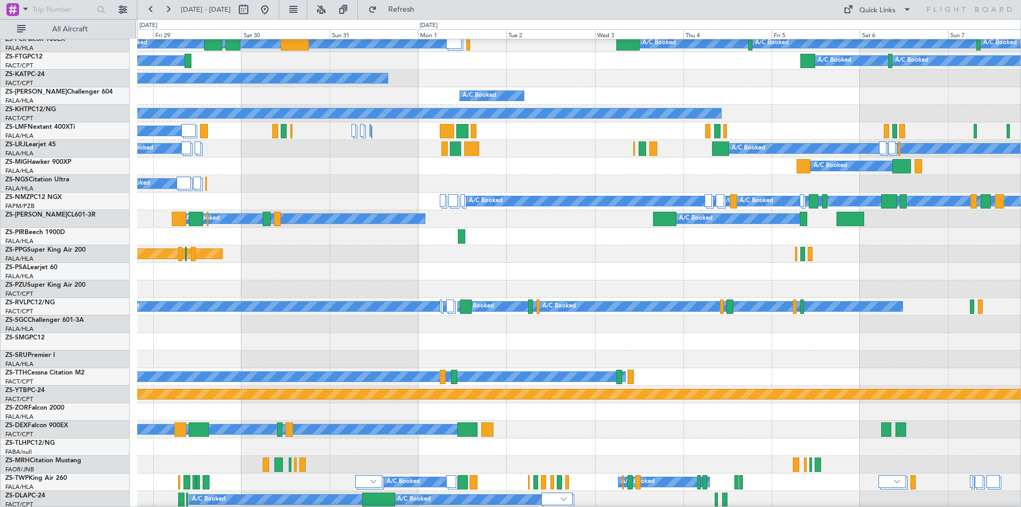 The height and width of the screenshot is (507, 1021). I want to click on span: ZS-PZU, so click(16, 285).